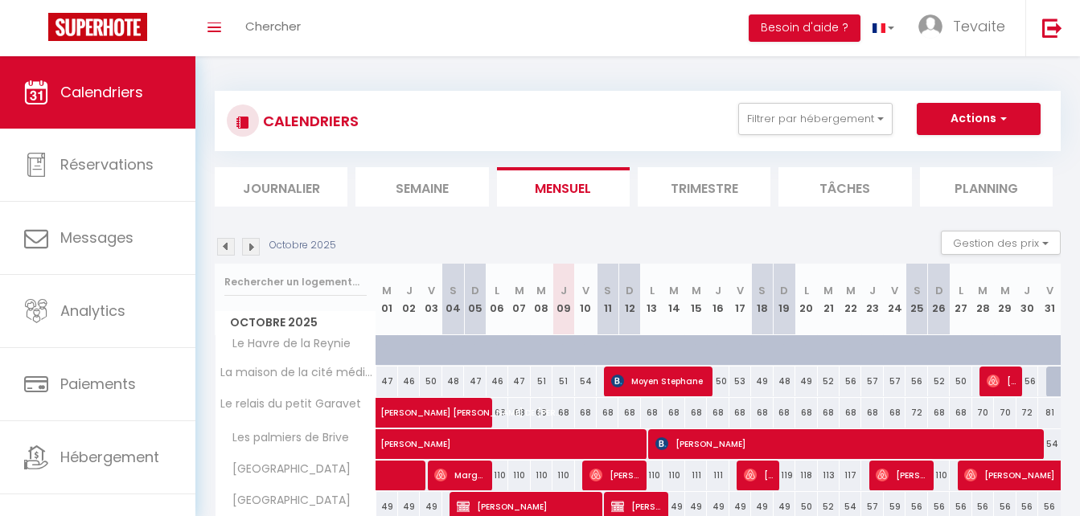 The width and height of the screenshot is (1080, 516). Describe the element at coordinates (704, 187) in the screenshot. I see `li: Trimestre` at that location.